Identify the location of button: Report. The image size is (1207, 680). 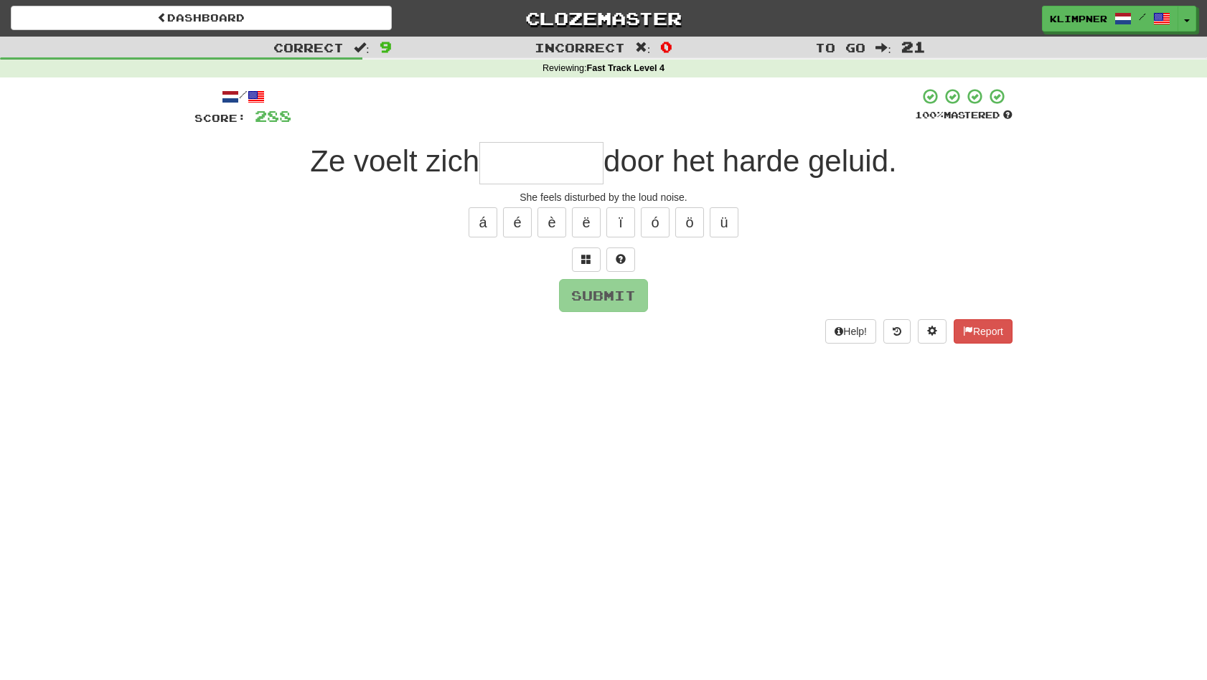
(983, 331).